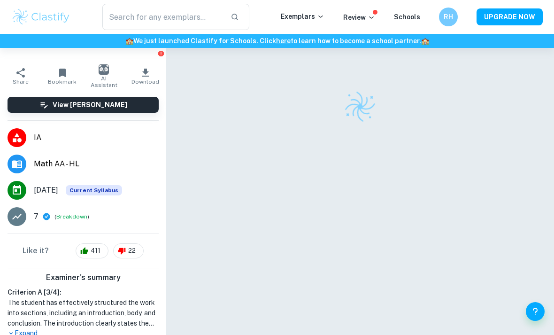 This screenshot has width=554, height=335. Describe the element at coordinates (92, 251) in the screenshot. I see `div: 411` at that location.